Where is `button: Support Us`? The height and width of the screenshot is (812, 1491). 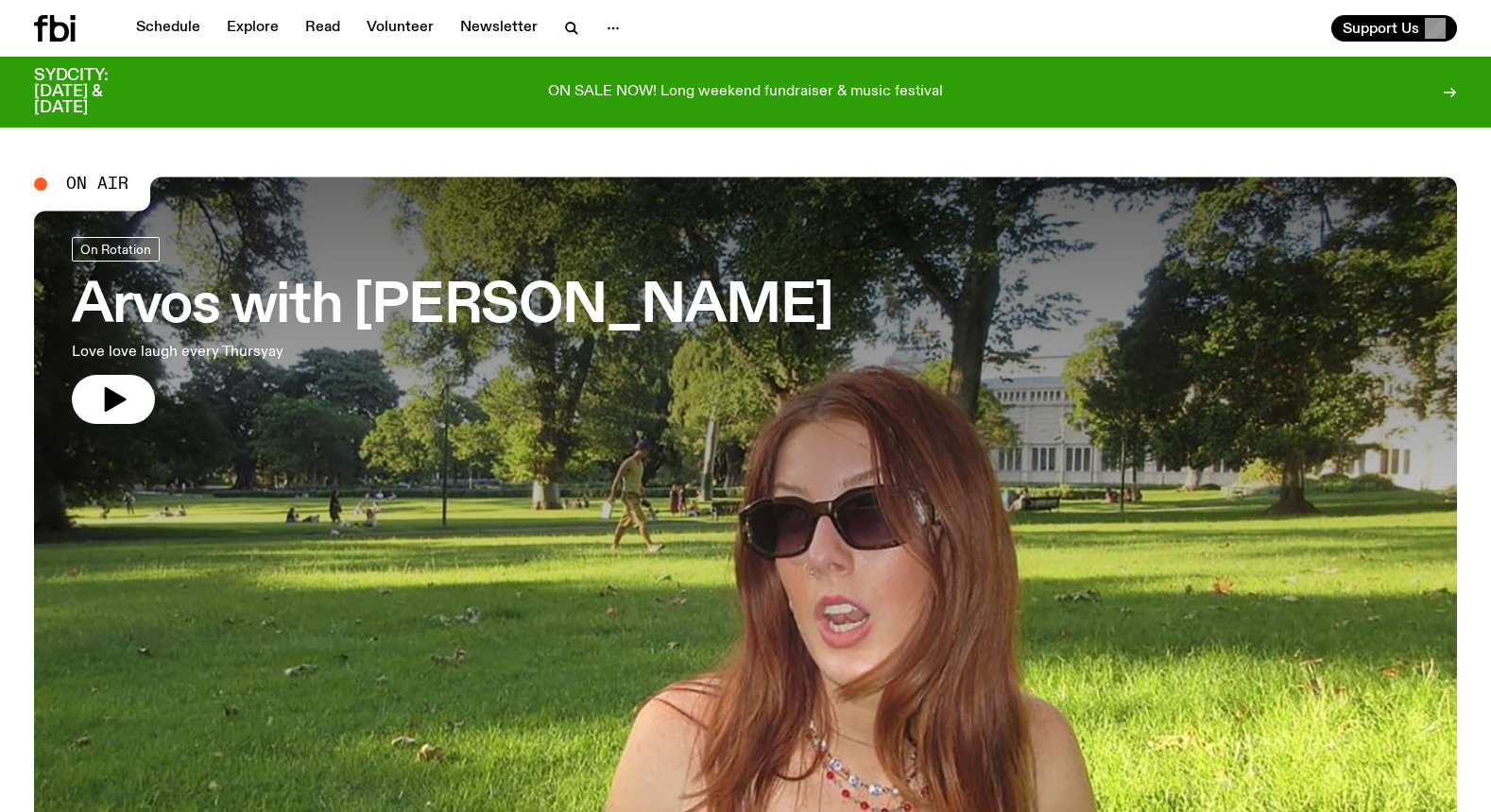 button: Support Us is located at coordinates (1394, 29).